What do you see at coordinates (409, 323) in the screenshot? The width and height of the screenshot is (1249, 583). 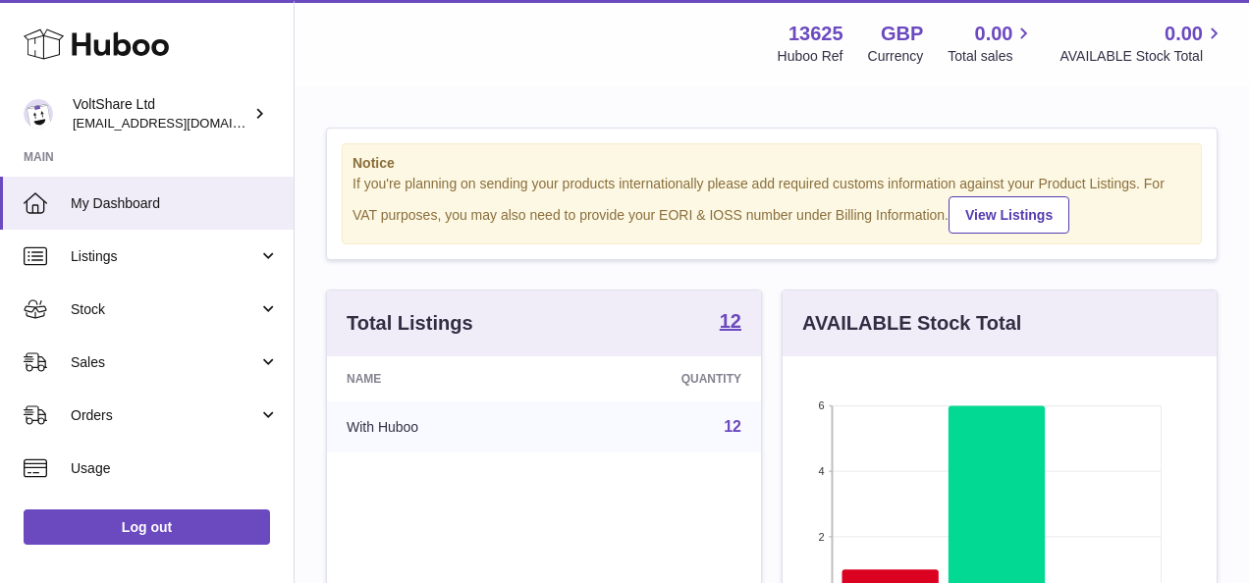 I see `h3: Total Listings` at bounding box center [409, 323].